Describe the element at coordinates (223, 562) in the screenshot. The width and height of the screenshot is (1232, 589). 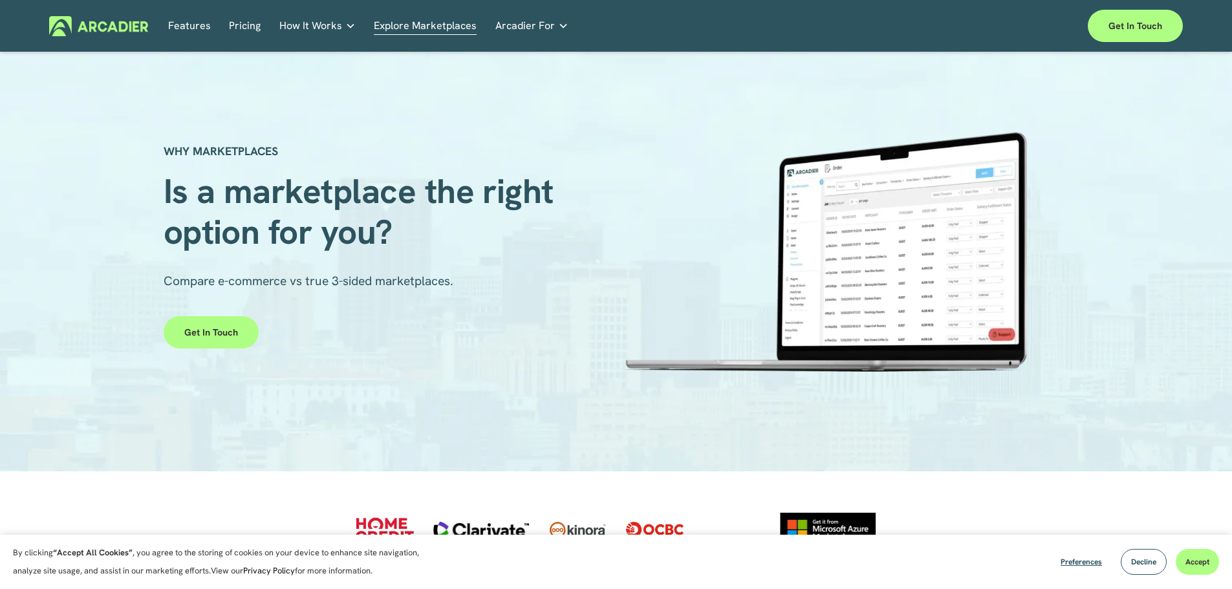
I see `p: By clicking , you agree to the storing of cookies on your device to enhance site navigation, anal...` at that location.